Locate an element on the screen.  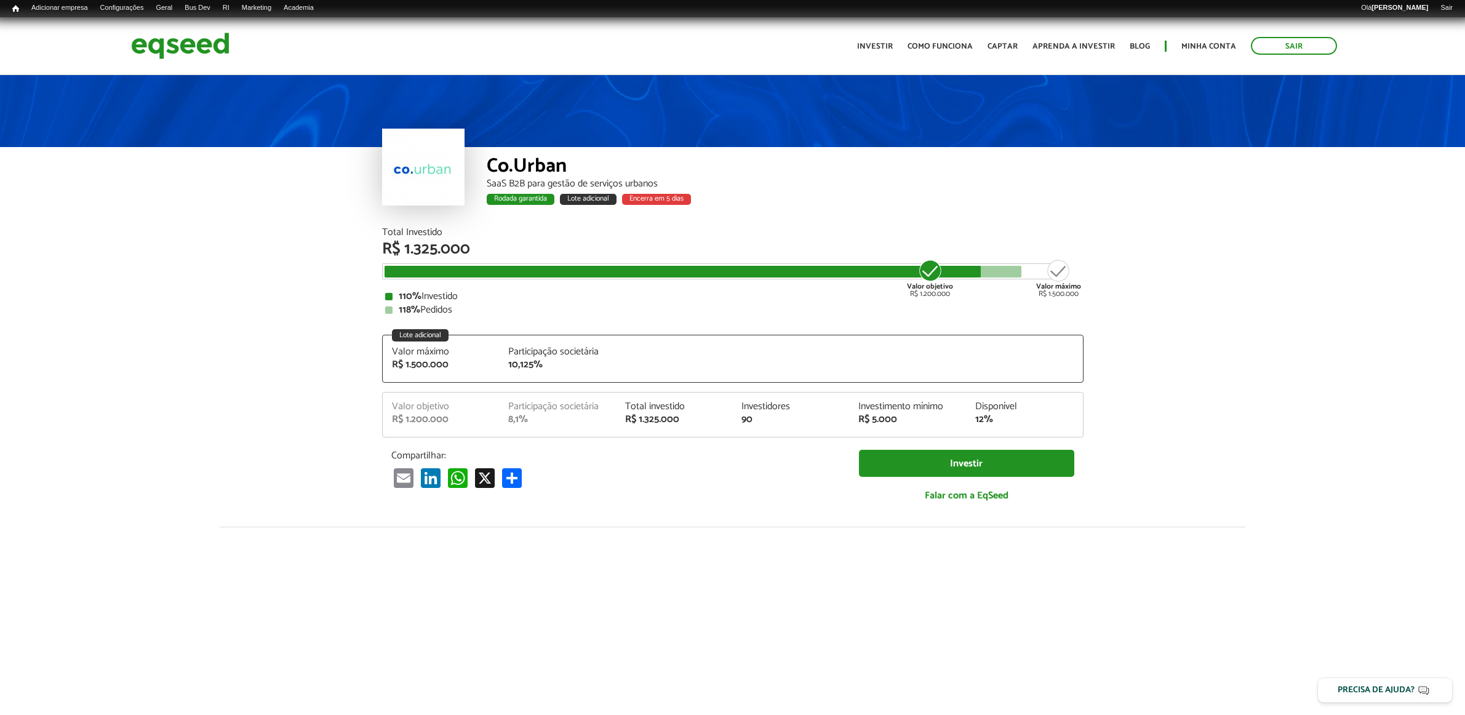
div: Investido is located at coordinates (733, 297).